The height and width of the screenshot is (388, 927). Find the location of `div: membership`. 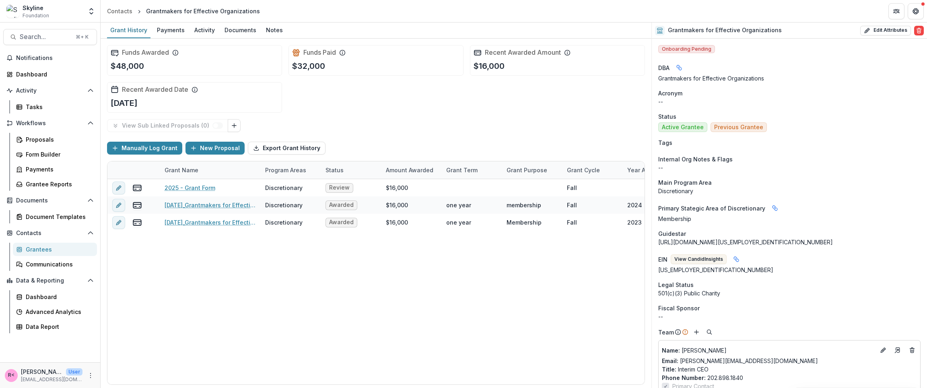

div: membership is located at coordinates (524, 205).